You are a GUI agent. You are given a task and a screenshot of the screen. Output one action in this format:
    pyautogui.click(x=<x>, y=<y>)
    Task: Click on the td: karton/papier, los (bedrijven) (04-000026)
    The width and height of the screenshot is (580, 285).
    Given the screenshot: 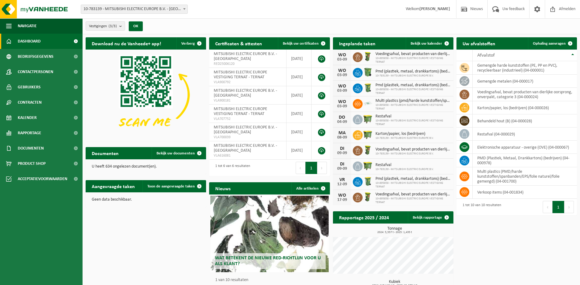 What is the action you would take?
    pyautogui.click(x=525, y=108)
    